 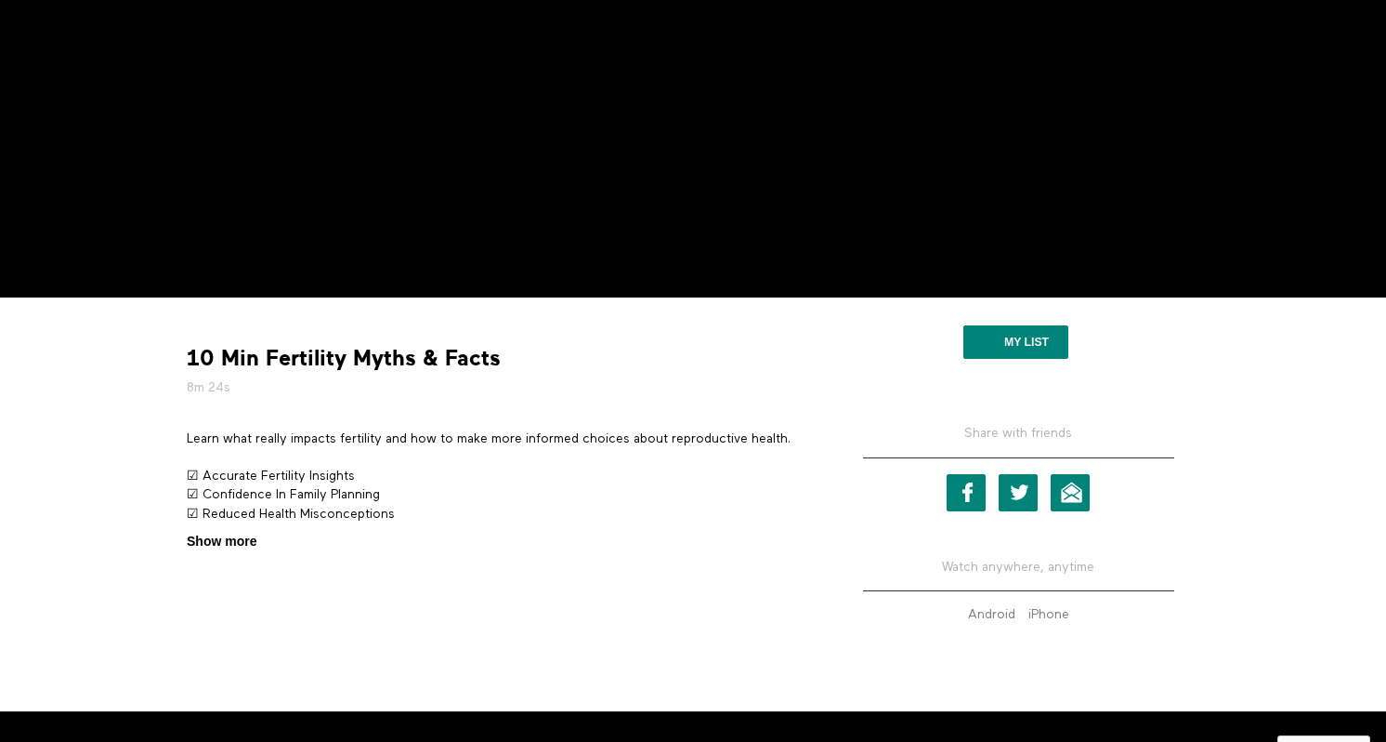 What do you see at coordinates (1049, 614) in the screenshot?
I see `a: iPhone` at bounding box center [1049, 614].